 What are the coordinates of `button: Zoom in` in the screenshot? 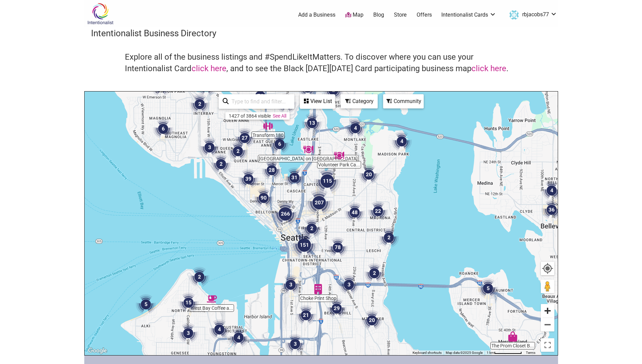 It's located at (548, 311).